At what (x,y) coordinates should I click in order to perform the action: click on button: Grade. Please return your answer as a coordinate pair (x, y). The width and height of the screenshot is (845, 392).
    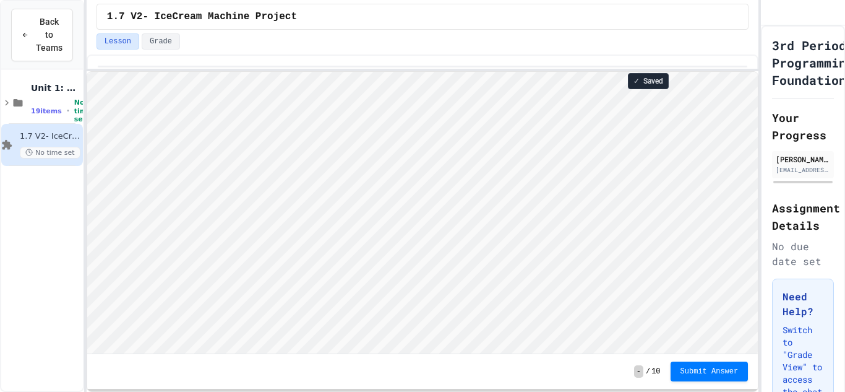
    Looking at the image, I should click on (161, 41).